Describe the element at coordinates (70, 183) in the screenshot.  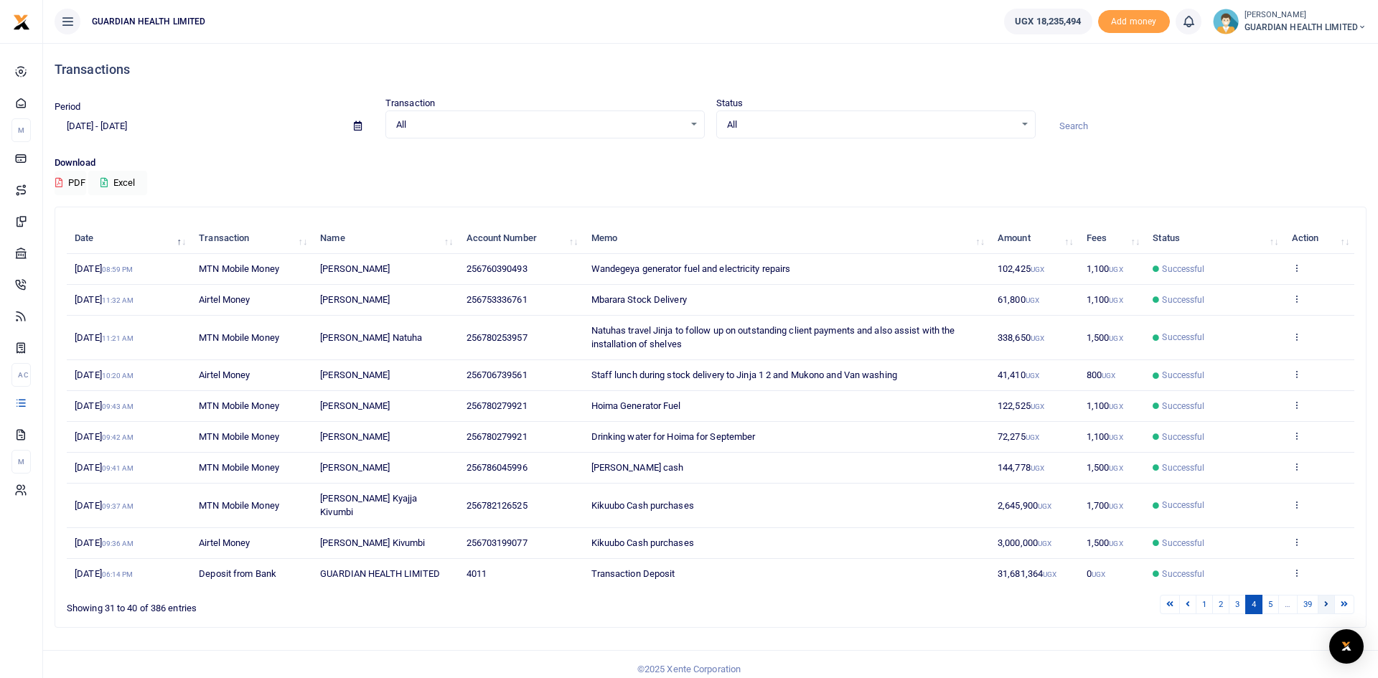
I see `button: PDF` at that location.